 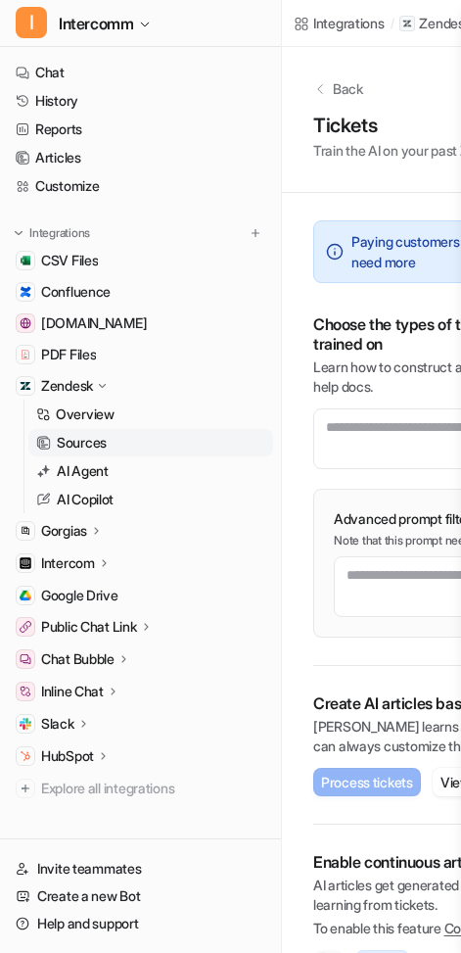 I want to click on img: expand menu, so click(x=19, y=233).